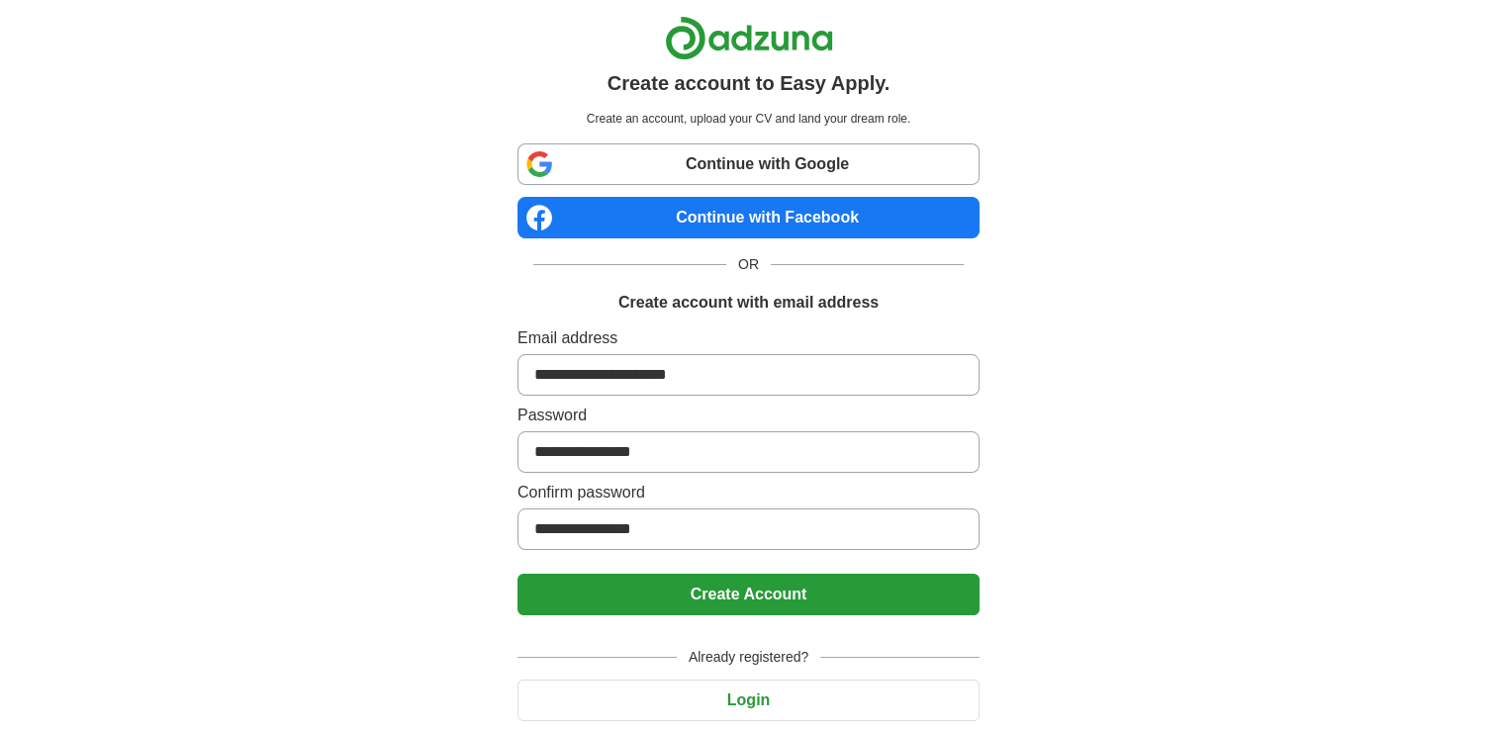  I want to click on img: Adzuna logo, so click(749, 38).